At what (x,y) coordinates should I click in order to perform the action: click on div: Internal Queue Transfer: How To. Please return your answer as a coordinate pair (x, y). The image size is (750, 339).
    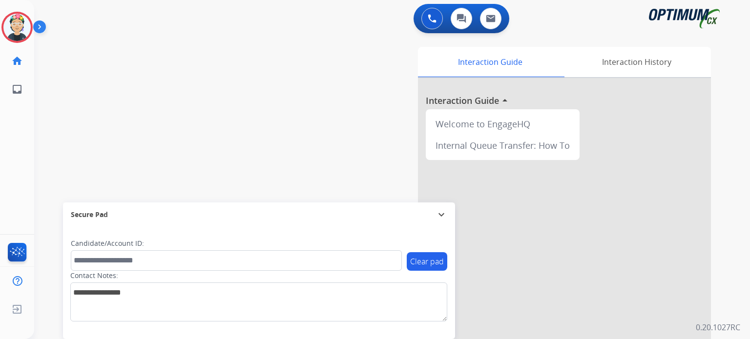
    Looking at the image, I should click on (502, 145).